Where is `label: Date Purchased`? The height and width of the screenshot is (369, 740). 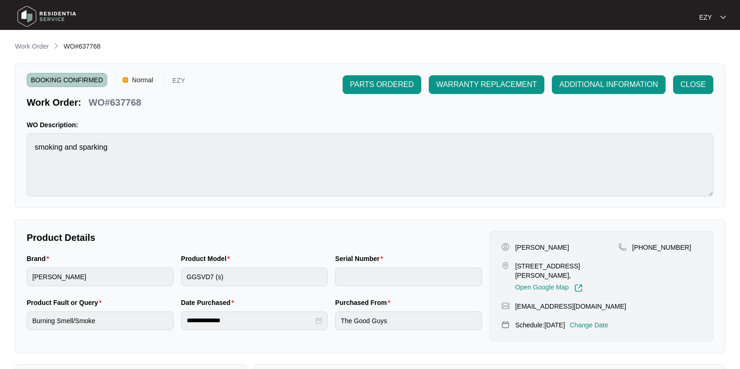
label: Date Purchased is located at coordinates (209, 303).